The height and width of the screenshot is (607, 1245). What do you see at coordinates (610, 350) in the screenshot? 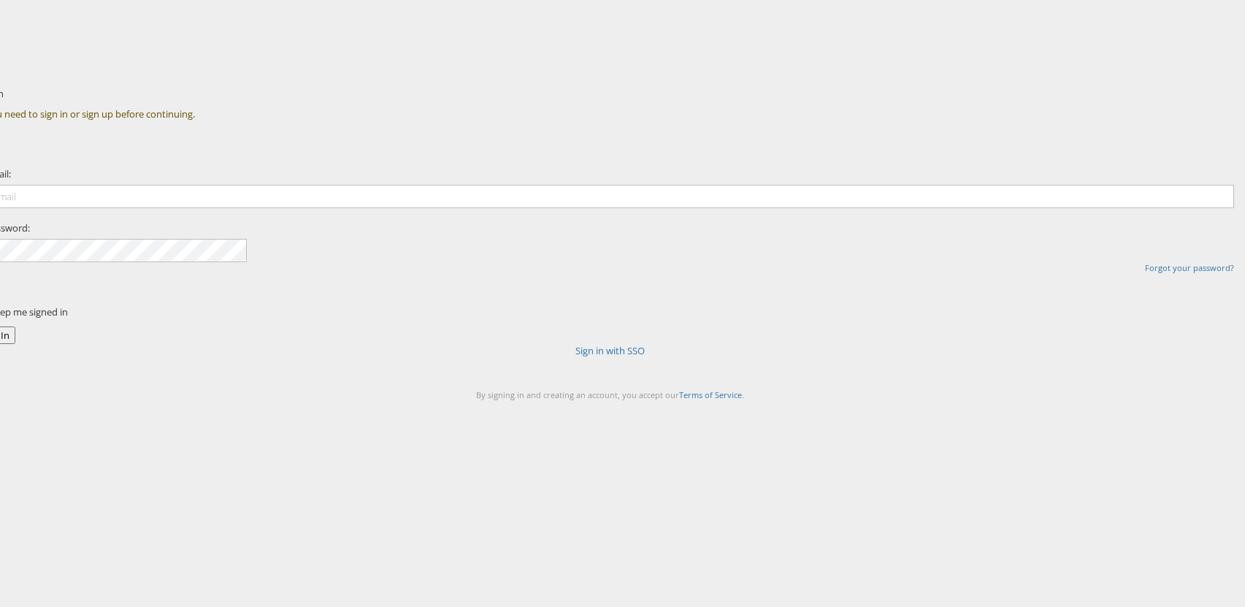
I see `a: Sign in with SSO` at bounding box center [610, 350].